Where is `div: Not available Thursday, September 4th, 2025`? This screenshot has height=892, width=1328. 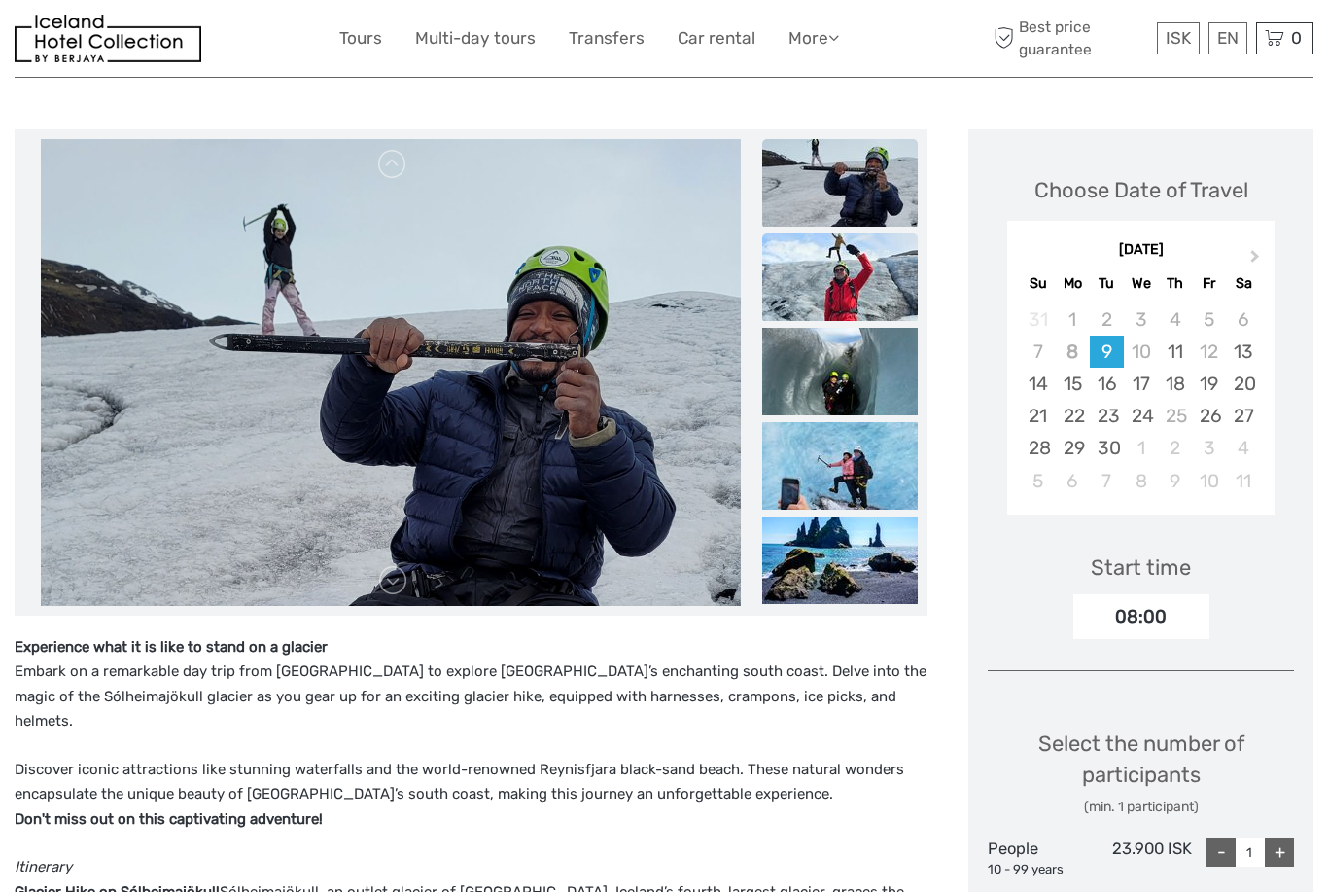
div: Not available Thursday, September 4th, 2025 is located at coordinates (1175, 319).